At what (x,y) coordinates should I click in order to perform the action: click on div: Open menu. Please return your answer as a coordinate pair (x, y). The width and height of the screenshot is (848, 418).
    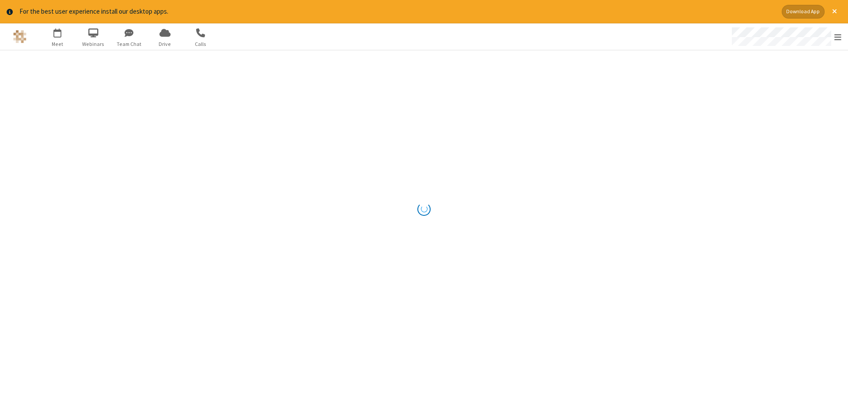
    Looking at the image, I should click on (786, 37).